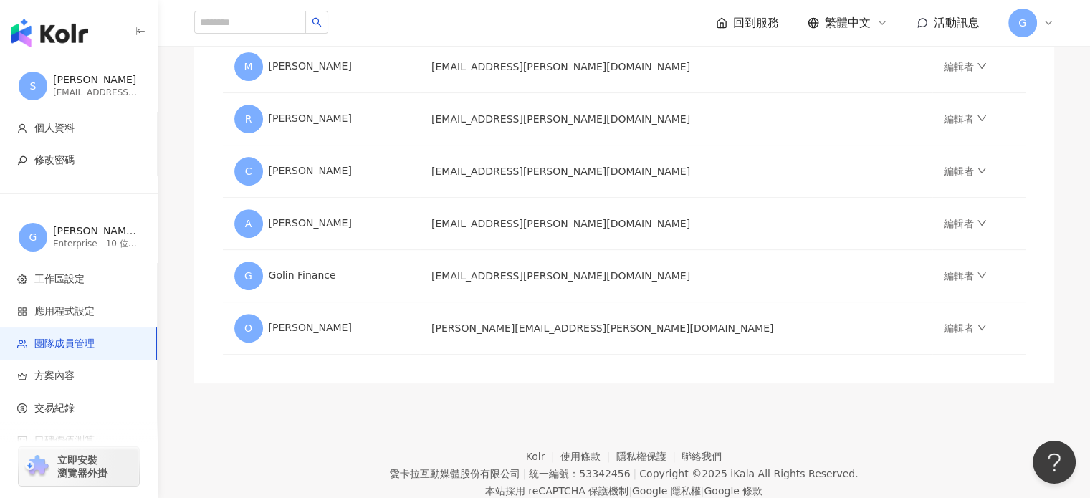 The height and width of the screenshot is (498, 1090). I want to click on a: 使用條款, so click(589, 457).